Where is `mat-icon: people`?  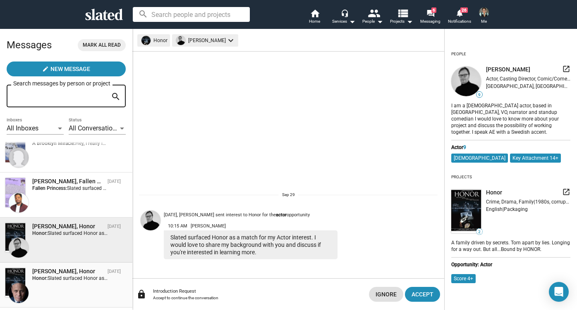
mat-icon: people is located at coordinates (373, 13).